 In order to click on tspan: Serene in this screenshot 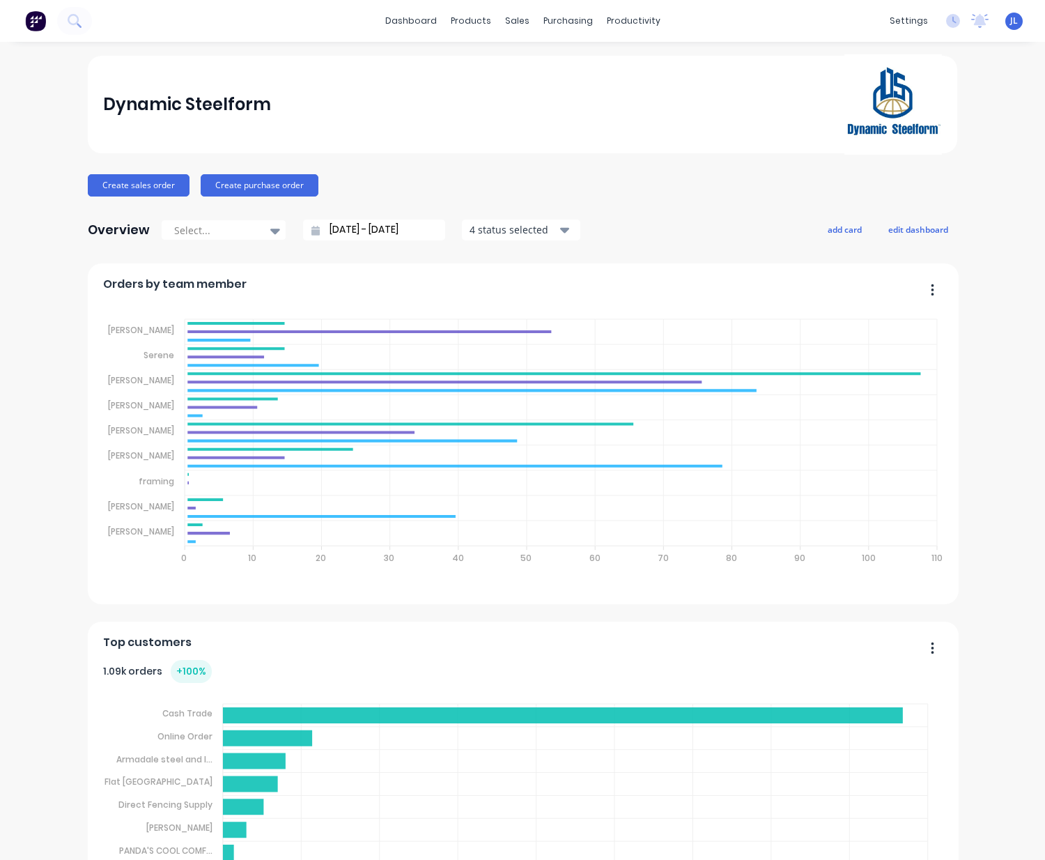, I will do `click(159, 355)`.